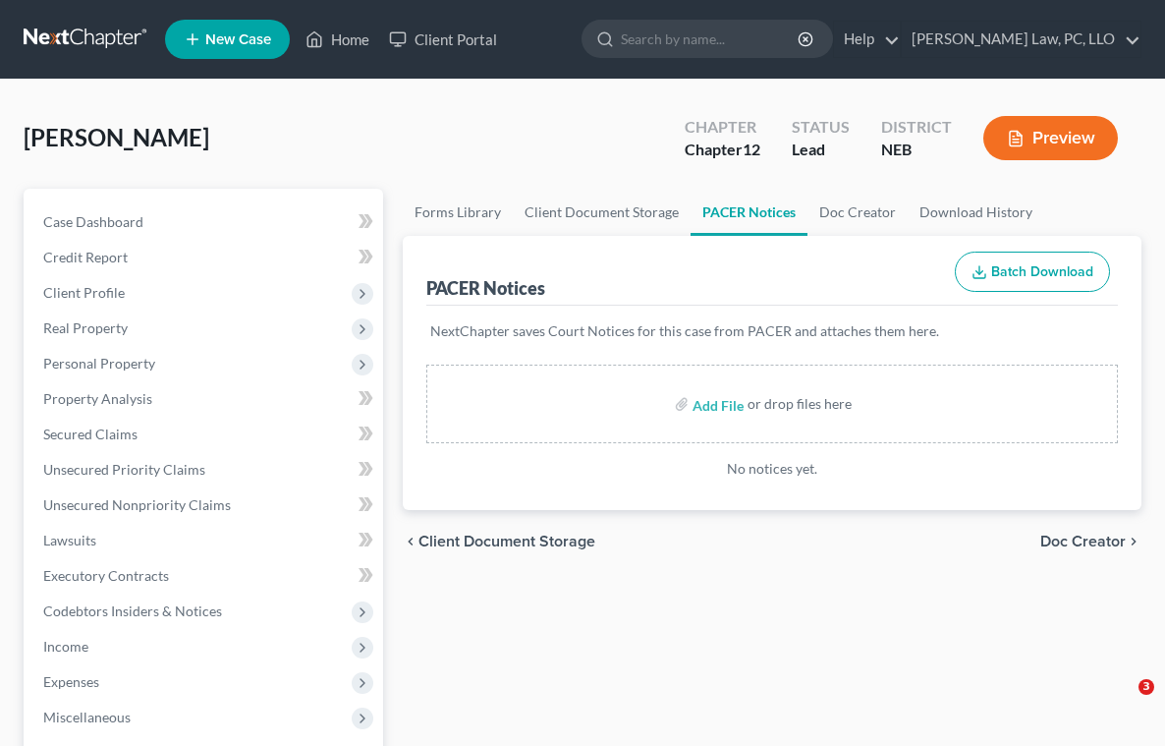 Image resolution: width=1165 pixels, height=746 pixels. What do you see at coordinates (458, 212) in the screenshot?
I see `a: Forms Library` at bounding box center [458, 212].